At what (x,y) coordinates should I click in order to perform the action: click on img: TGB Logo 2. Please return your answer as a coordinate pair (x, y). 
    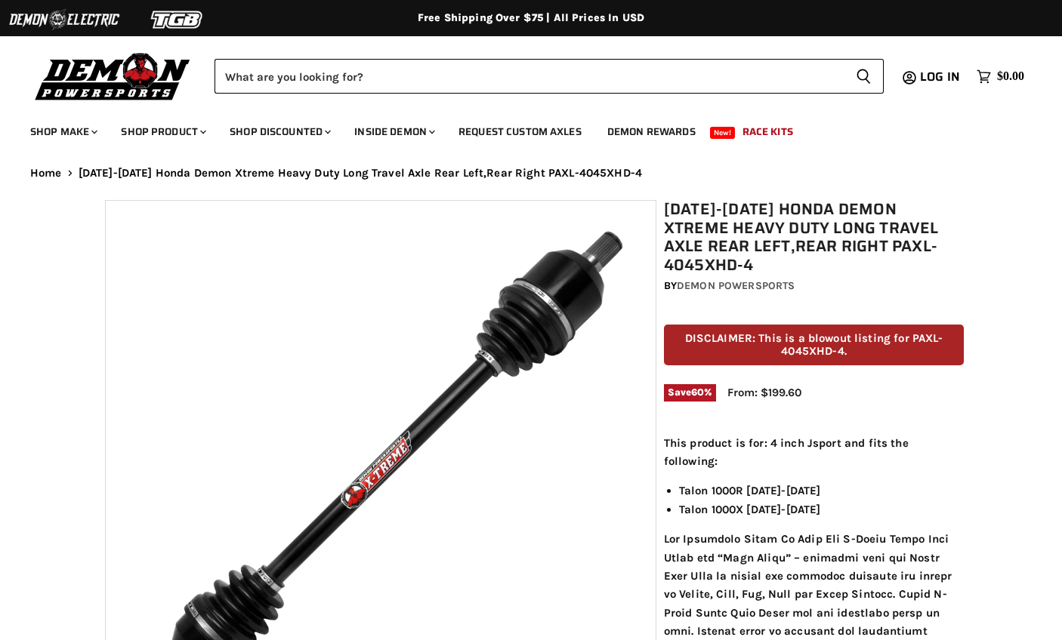
    Looking at the image, I should click on (177, 20).